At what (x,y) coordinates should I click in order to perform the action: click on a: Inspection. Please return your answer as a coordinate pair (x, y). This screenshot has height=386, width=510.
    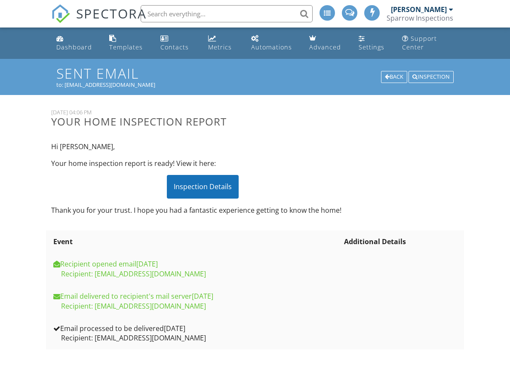
    Looking at the image, I should click on (431, 76).